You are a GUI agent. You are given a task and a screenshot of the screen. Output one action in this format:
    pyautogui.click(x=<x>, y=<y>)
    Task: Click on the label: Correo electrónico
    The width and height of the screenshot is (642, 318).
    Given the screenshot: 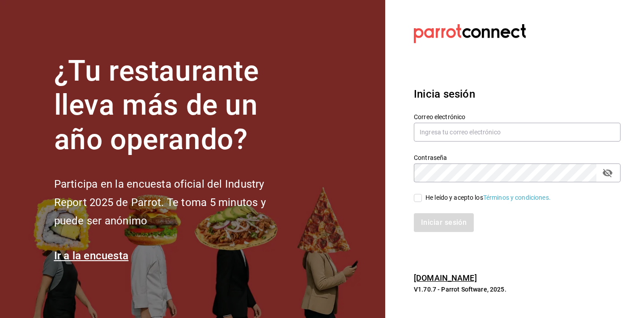 What is the action you would take?
    pyautogui.click(x=517, y=116)
    